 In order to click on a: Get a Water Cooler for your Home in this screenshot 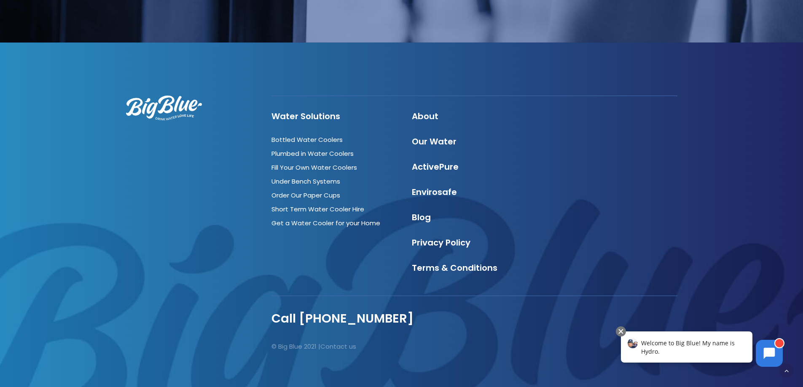, I will do `click(326, 223)`.